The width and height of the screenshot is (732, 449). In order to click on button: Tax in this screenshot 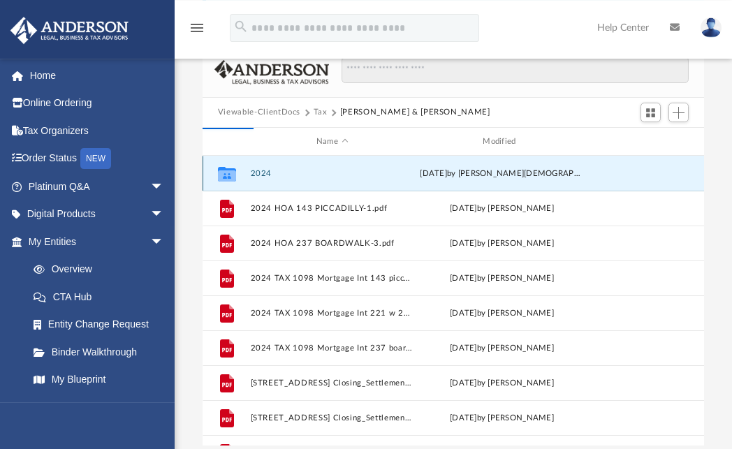, I will do `click(321, 112)`.